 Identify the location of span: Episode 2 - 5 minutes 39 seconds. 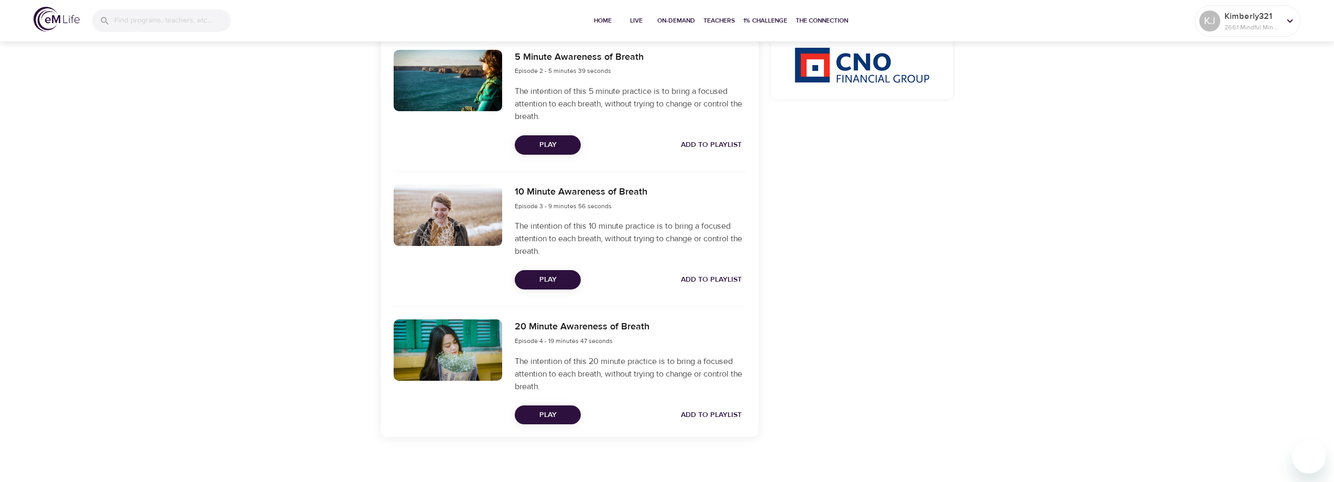
(563, 71).